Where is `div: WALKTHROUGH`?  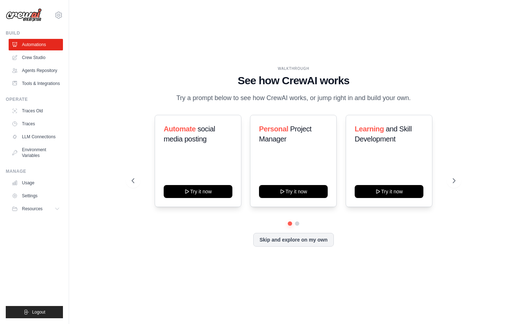 div: WALKTHROUGH is located at coordinates (293, 68).